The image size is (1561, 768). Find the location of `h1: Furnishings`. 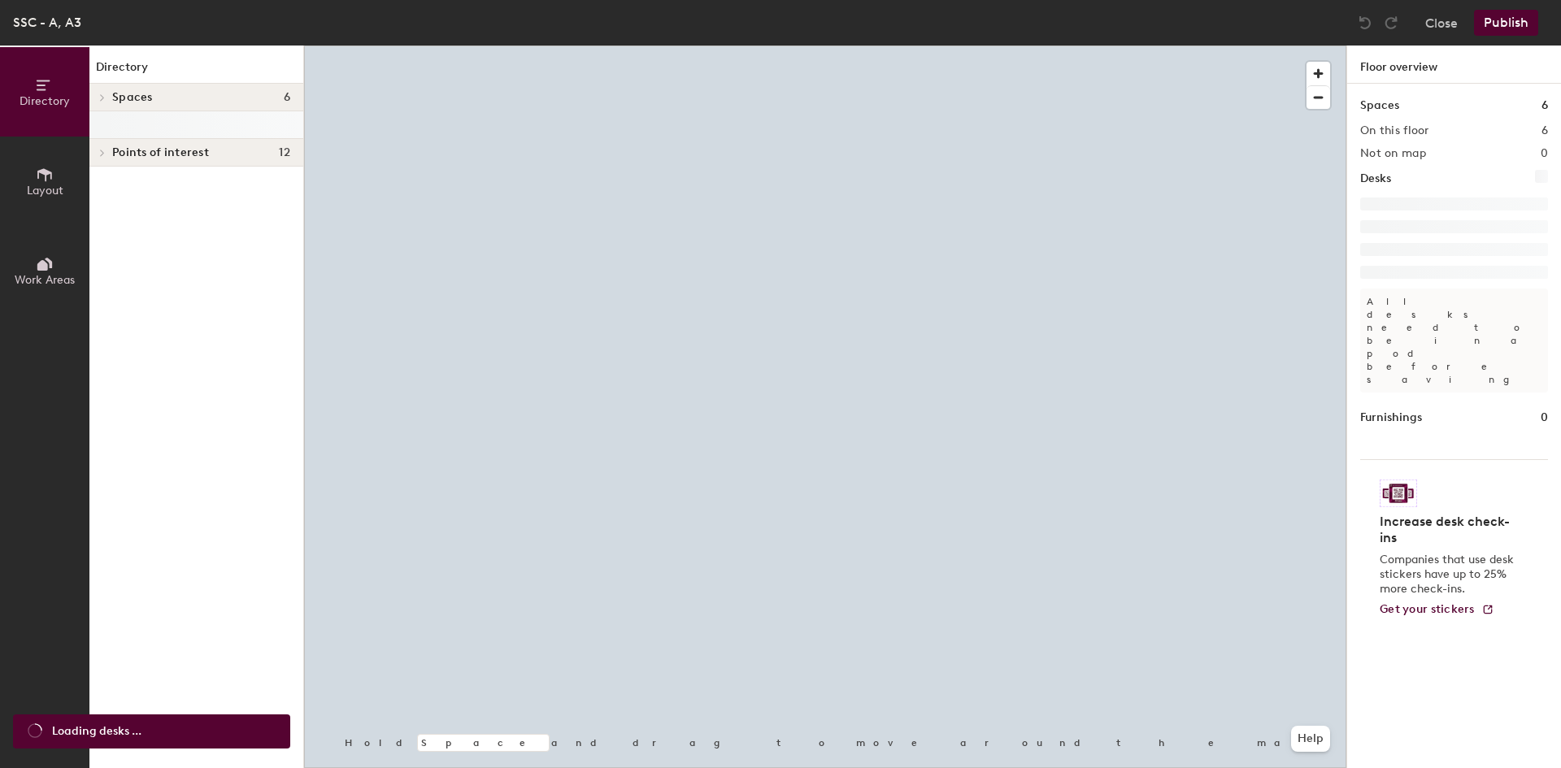

h1: Furnishings is located at coordinates (1391, 418).